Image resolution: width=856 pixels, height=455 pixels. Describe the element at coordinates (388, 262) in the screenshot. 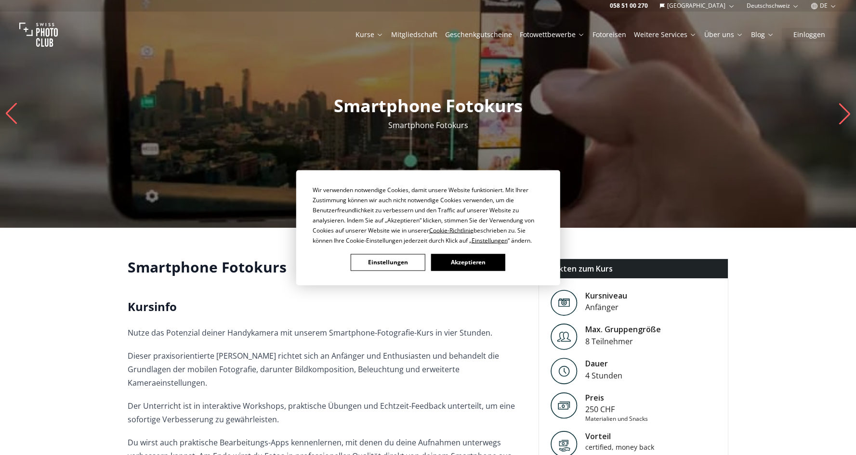

I see `button: Einstellungen` at that location.